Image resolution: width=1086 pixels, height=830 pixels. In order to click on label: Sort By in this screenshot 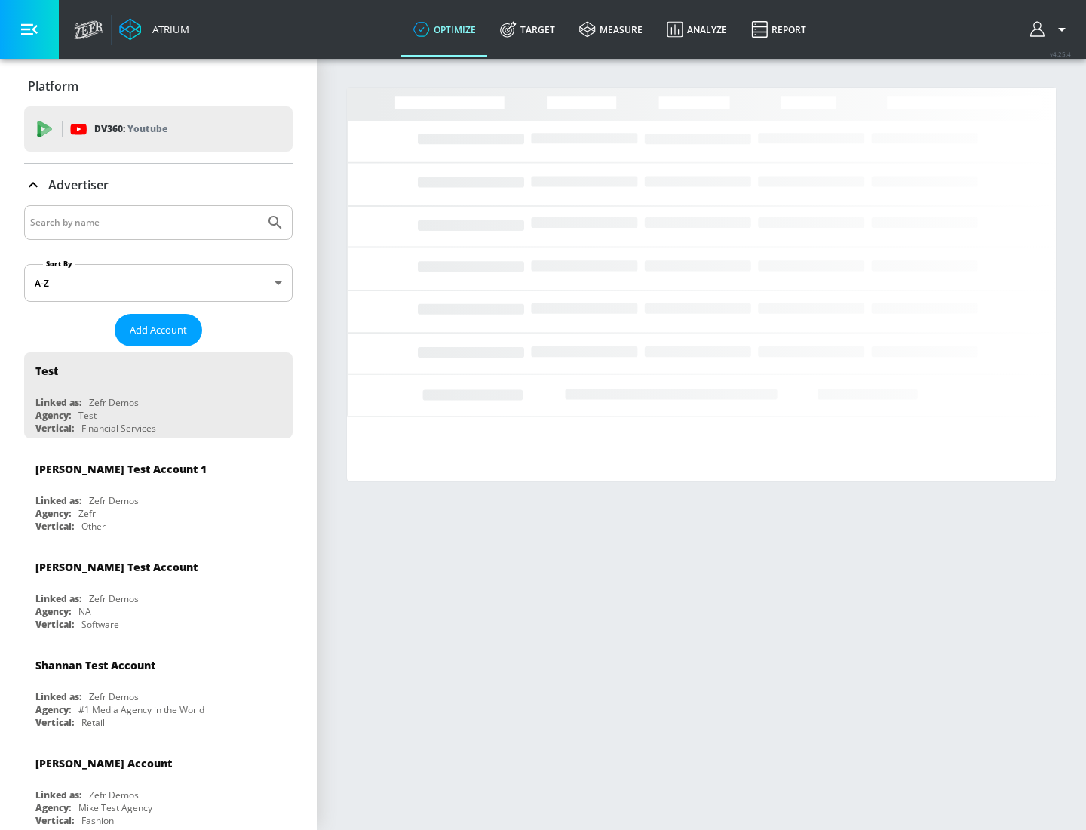, I will do `click(59, 263)`.